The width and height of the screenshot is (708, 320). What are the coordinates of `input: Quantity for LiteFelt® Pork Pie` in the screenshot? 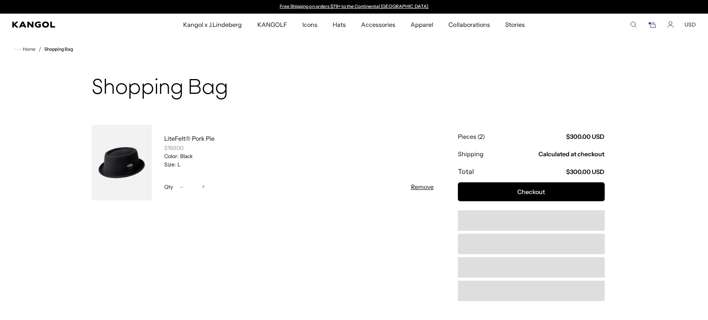 It's located at (193, 187).